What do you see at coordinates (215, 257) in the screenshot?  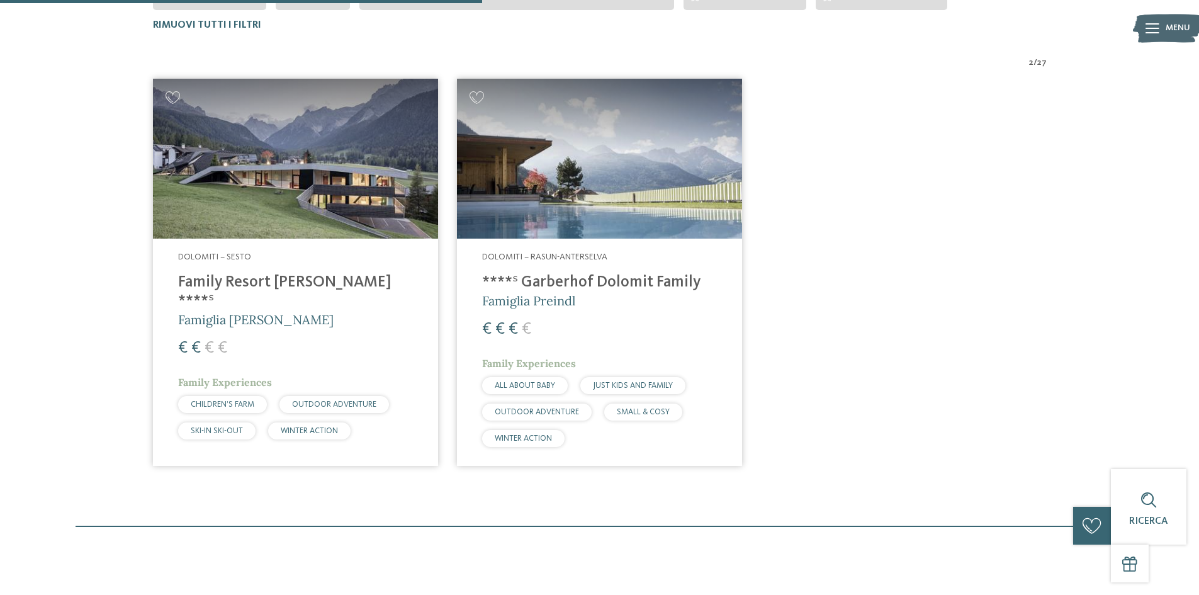 I see `span: Dolomiti – Sesto` at bounding box center [215, 257].